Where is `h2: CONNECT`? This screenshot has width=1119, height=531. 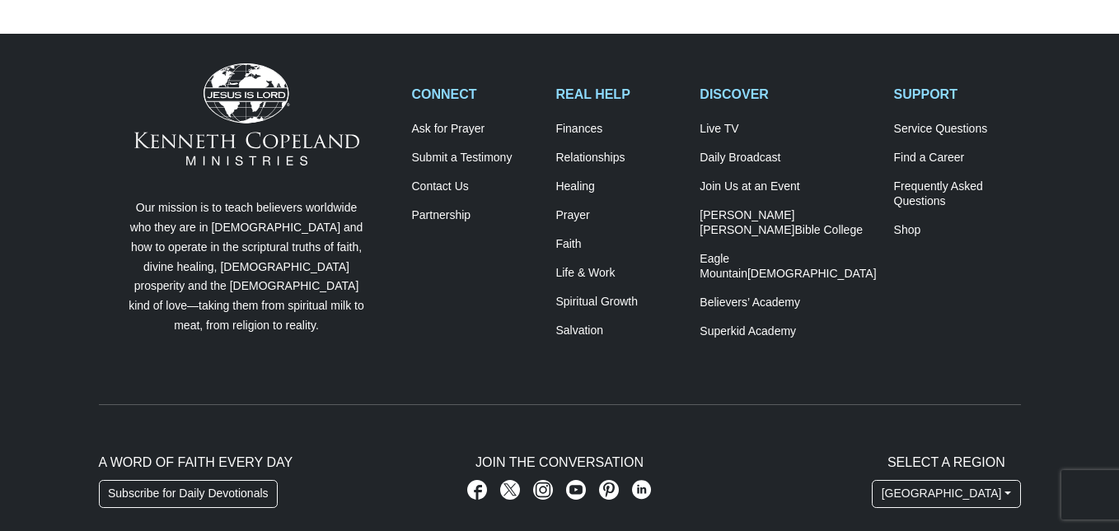
h2: CONNECT is located at coordinates (475, 94).